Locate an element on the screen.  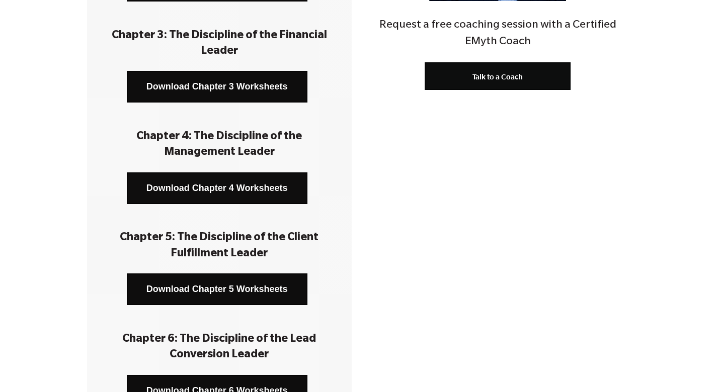
a: Download Chapter 4 Worksheets is located at coordinates (217, 188).